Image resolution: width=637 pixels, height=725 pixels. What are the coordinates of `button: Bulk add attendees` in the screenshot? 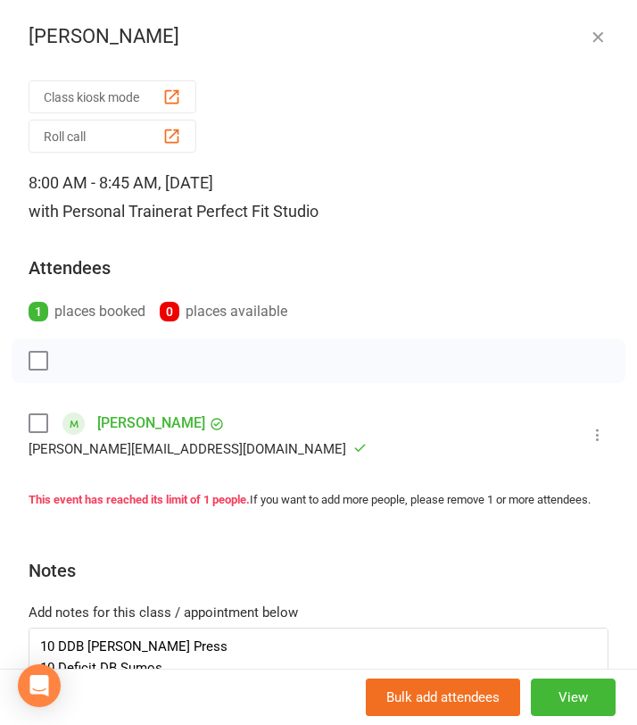 It's located at (443, 697).